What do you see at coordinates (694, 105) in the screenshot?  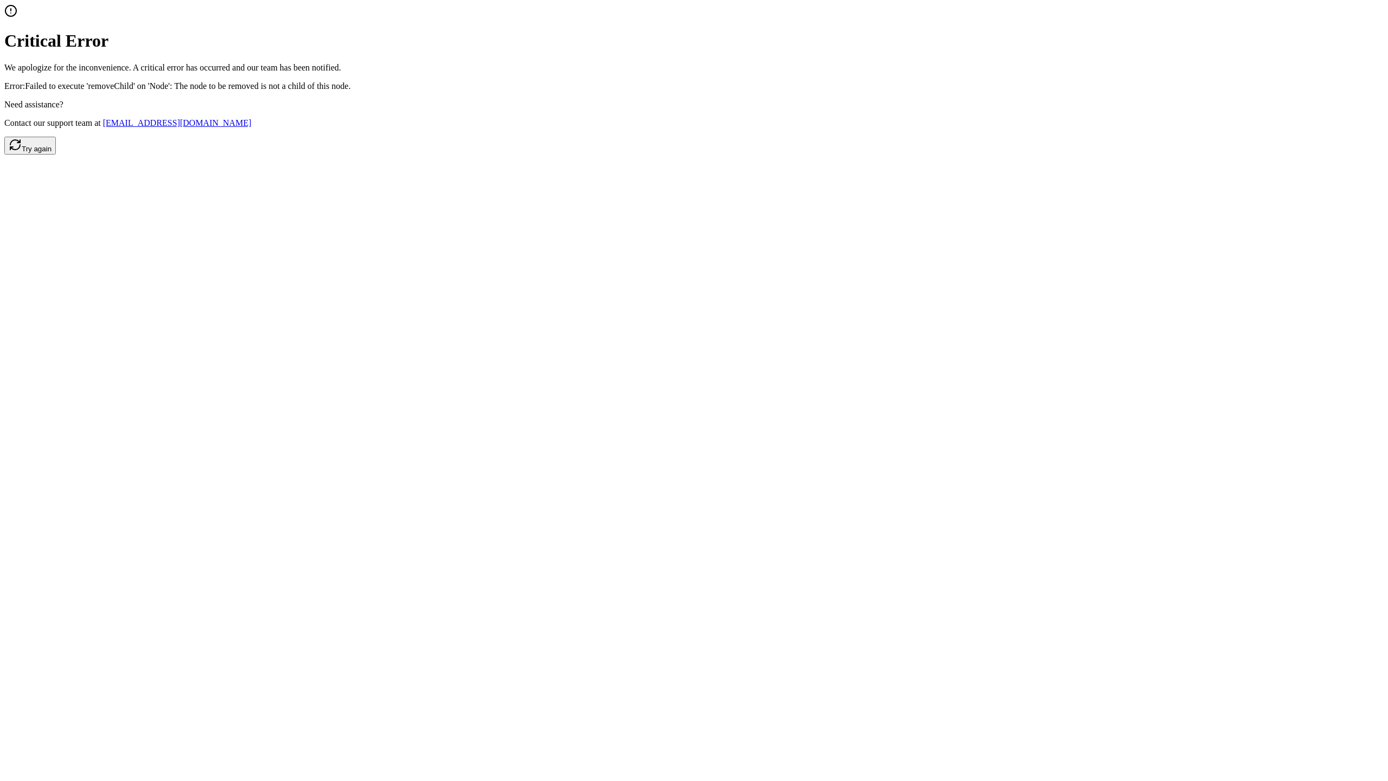 I see `p: Need assistance?` at bounding box center [694, 105].